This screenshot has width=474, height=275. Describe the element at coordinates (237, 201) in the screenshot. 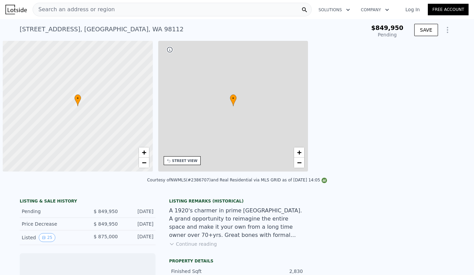

I see `div: Listing Remarks (Historical)` at that location.